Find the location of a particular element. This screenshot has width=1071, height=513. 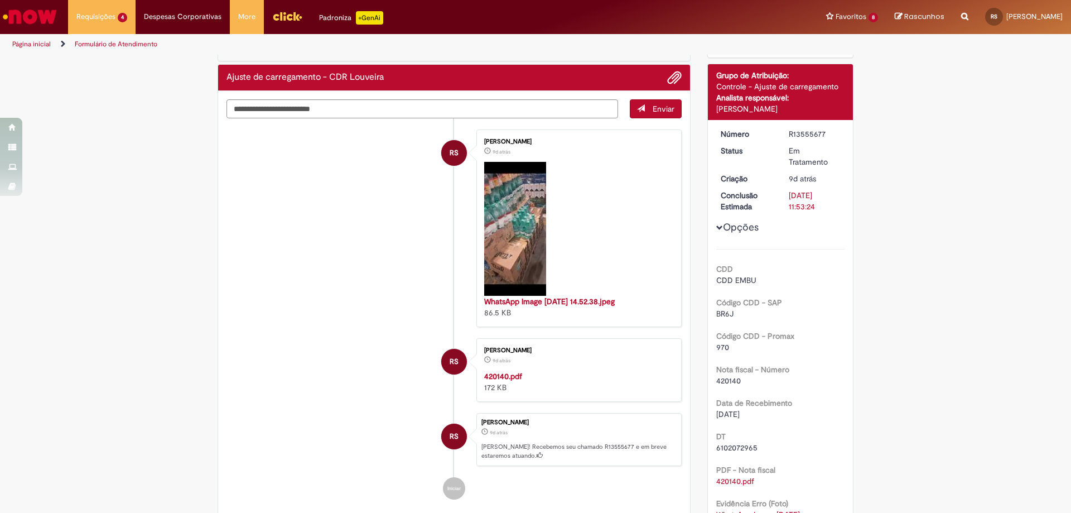

b: Código CDD - SAP is located at coordinates (749, 302).